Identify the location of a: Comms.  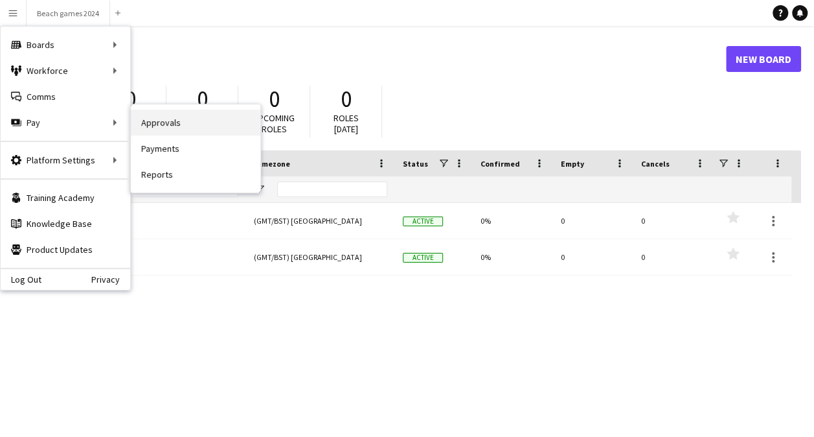
(65, 97).